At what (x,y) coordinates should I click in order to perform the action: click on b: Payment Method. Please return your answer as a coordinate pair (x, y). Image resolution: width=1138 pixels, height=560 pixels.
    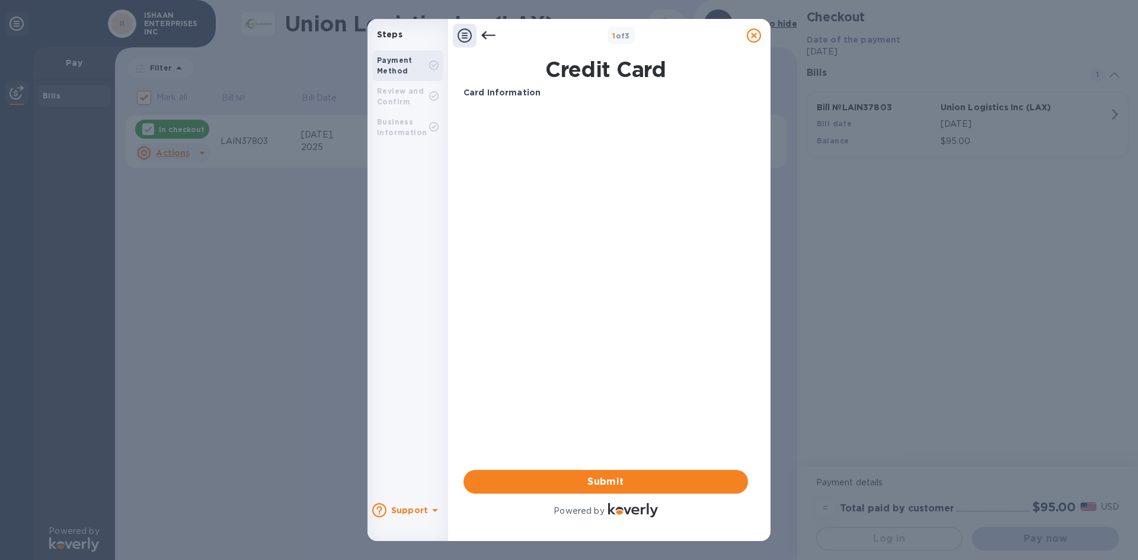
    Looking at the image, I should click on (395, 65).